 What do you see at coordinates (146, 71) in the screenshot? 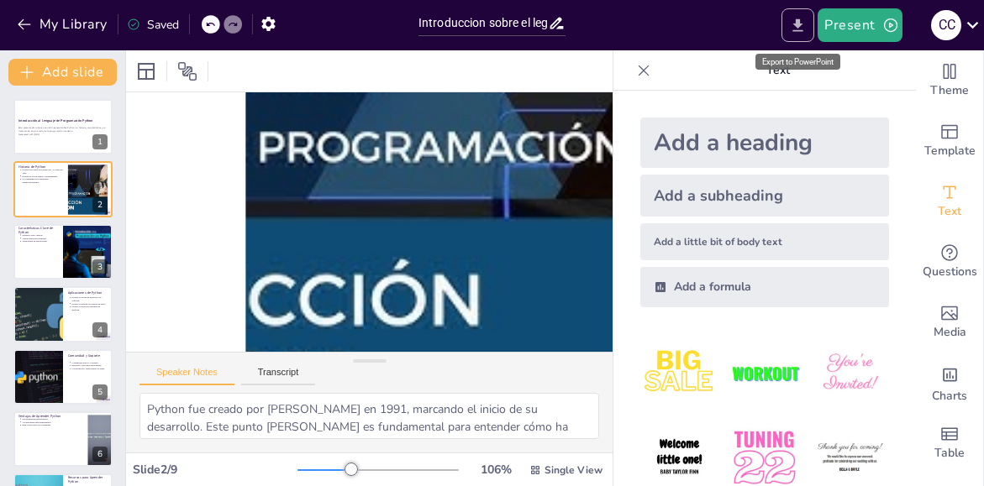
I see `div: Layout` at bounding box center [146, 71].